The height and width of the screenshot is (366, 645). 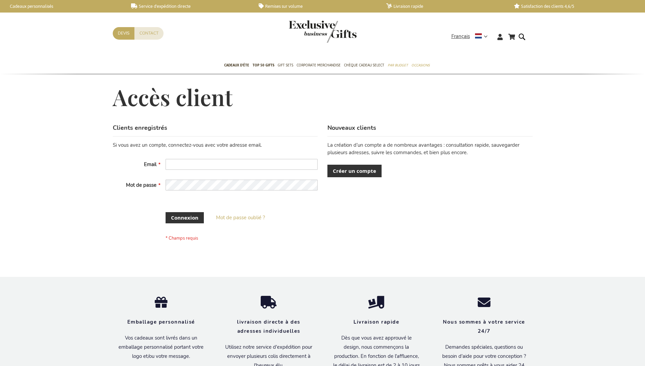 What do you see at coordinates (240, 217) in the screenshot?
I see `a: Mot de passe oublié ?` at bounding box center [240, 217].